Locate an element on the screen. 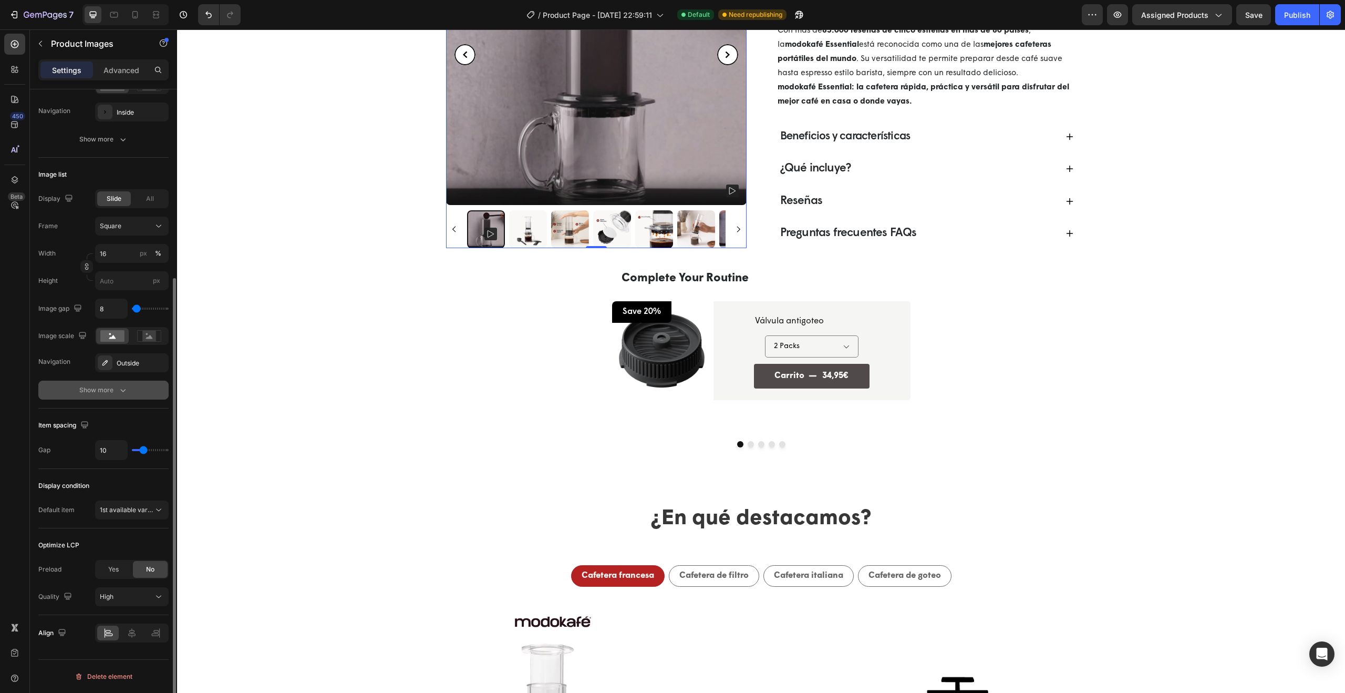 Image resolution: width=1345 pixels, height=693 pixels. button: Save is located at coordinates (1254, 15).